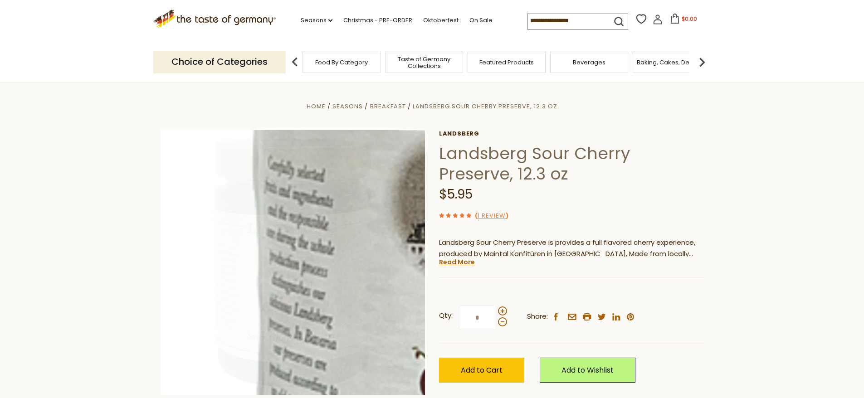  Describe the element at coordinates (485, 106) in the screenshot. I see `a: Landsberg Sour Cherry Preserve, 12.3 oz` at that location.